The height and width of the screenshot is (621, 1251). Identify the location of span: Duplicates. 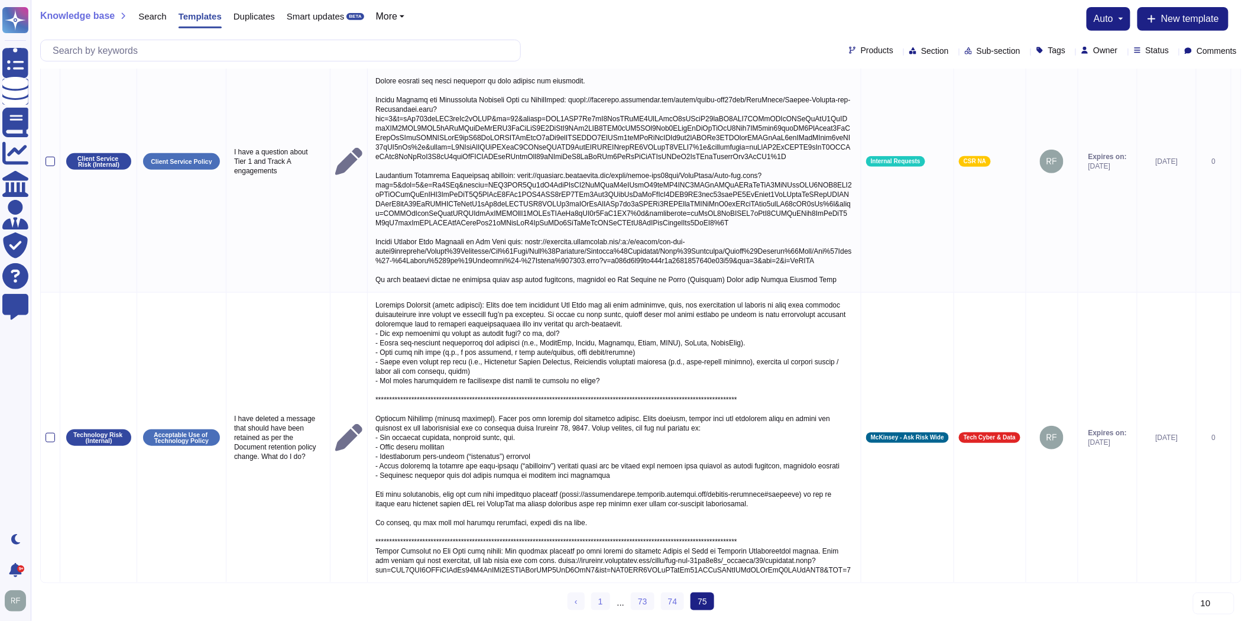
(254, 16).